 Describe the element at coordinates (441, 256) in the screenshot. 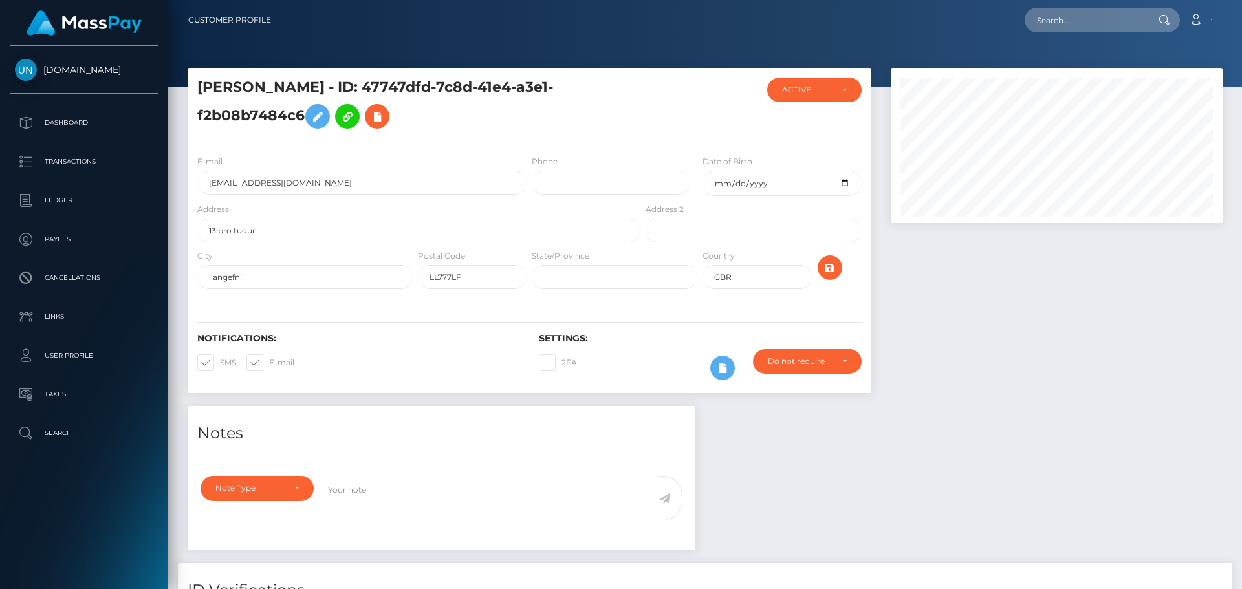

I see `label: Postal Code` at that location.